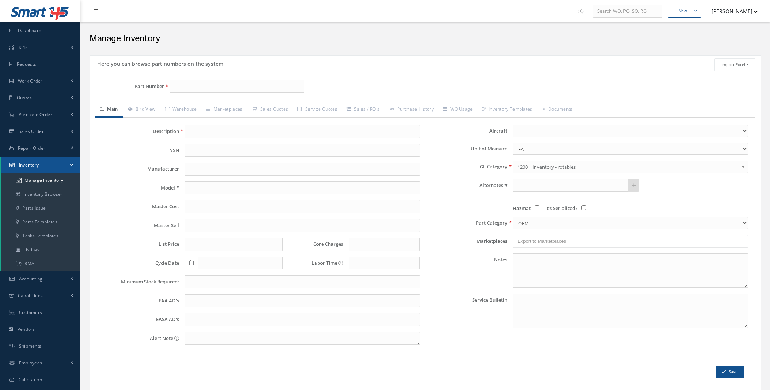  What do you see at coordinates (138, 301) in the screenshot?
I see `label: FAA AD's` at bounding box center [138, 301].